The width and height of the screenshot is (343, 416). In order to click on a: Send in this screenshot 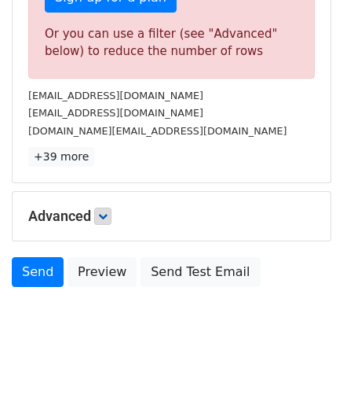, I will do `click(38, 272)`.